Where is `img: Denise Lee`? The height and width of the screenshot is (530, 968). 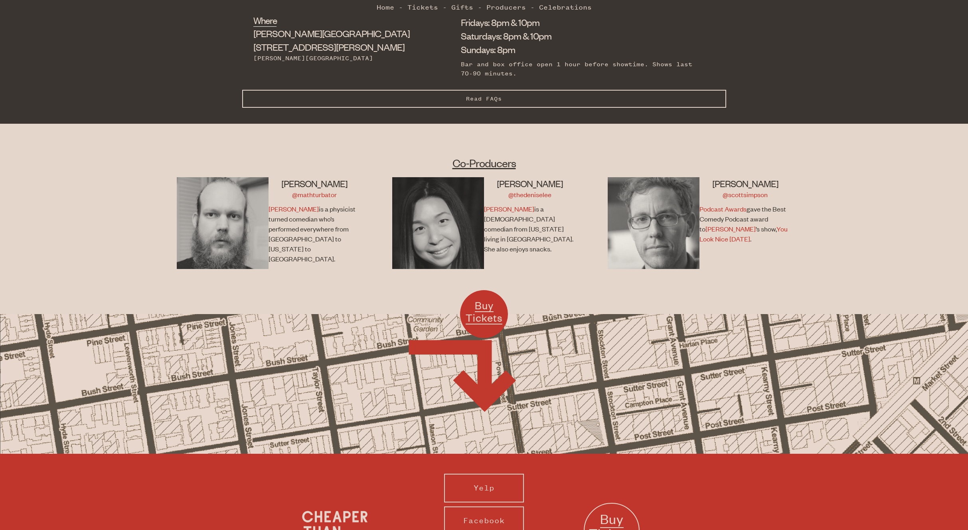
img: Denise Lee is located at coordinates (438, 223).